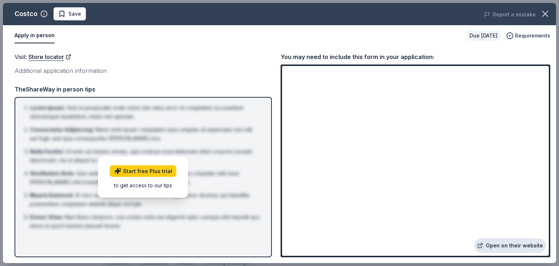 Image resolution: width=559 pixels, height=266 pixels. What do you see at coordinates (47, 151) in the screenshot?
I see `span: Nulla Facilisi :` at bounding box center [47, 151].